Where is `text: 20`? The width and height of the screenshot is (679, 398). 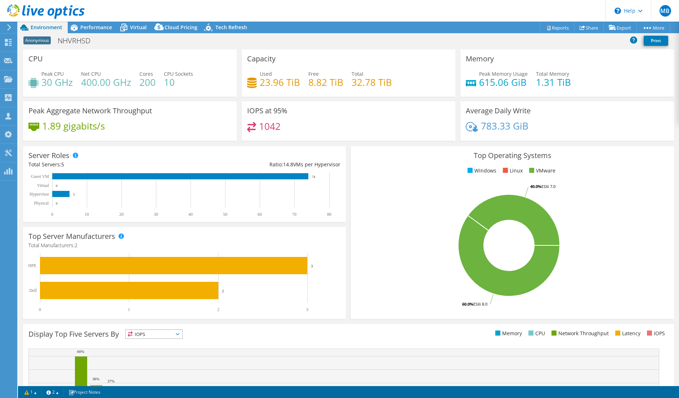
text: 20 is located at coordinates (121, 214).